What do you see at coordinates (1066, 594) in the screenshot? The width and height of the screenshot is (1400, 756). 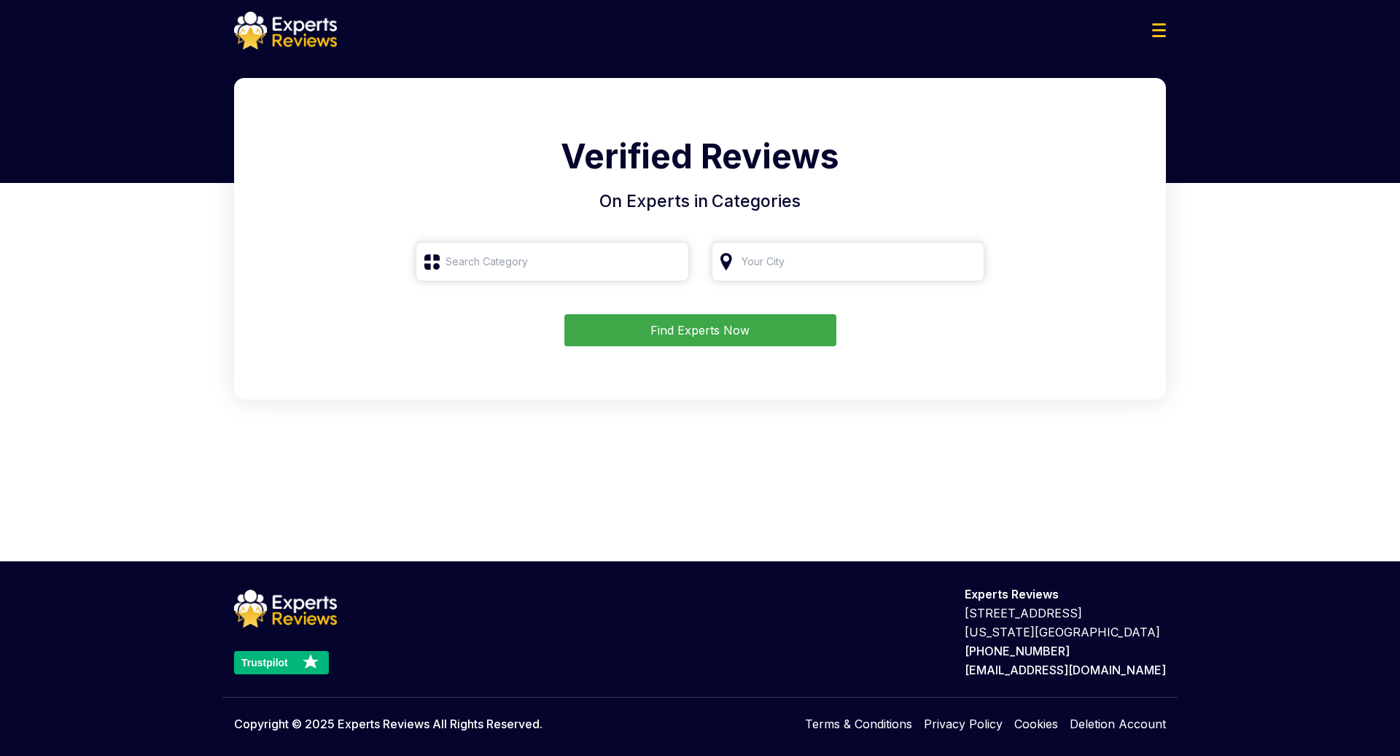 I see `p: Experts Reviews` at bounding box center [1066, 594].